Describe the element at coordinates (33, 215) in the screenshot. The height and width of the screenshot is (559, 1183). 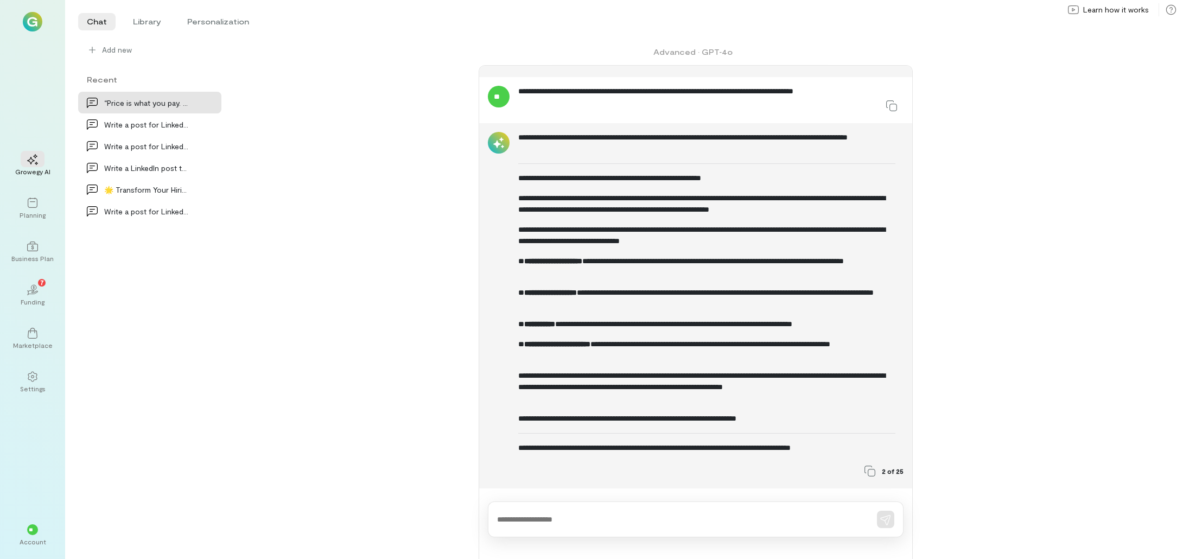
I see `div: Planning` at that location.